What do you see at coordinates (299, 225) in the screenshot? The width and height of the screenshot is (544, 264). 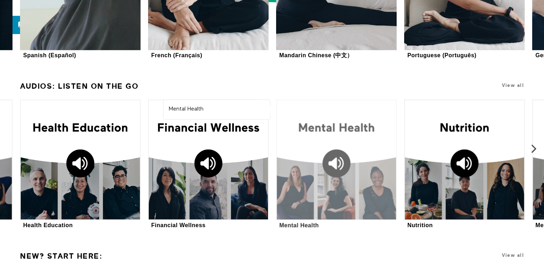 I see `div: Mental Health` at bounding box center [299, 225].